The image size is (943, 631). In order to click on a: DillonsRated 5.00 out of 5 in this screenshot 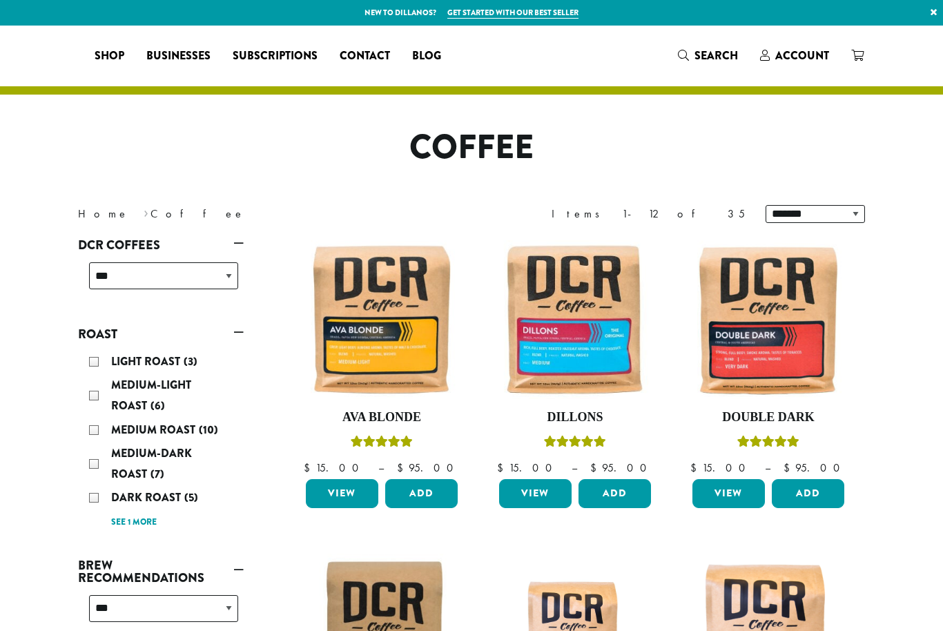, I will do `click(575, 357)`.